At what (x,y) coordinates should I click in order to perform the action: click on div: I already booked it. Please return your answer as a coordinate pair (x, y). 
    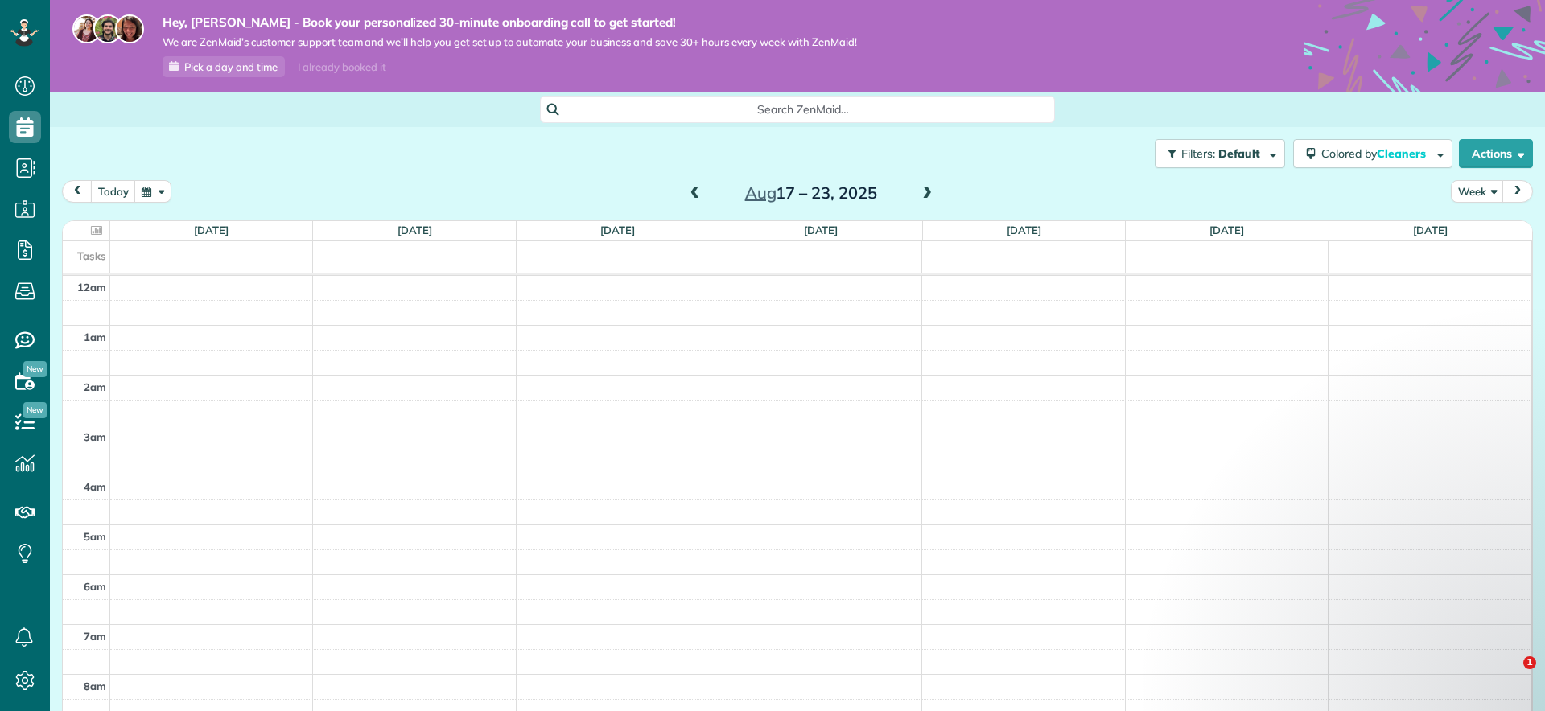
    Looking at the image, I should click on (341, 67).